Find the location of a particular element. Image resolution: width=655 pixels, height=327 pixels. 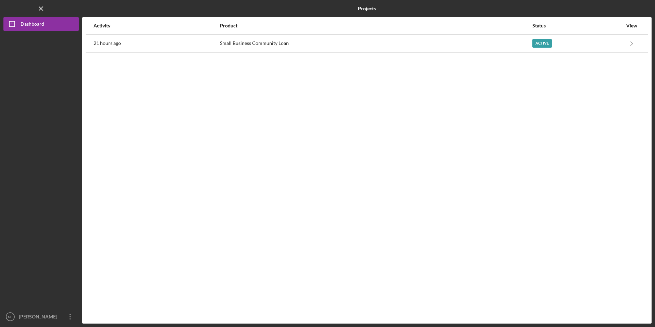

div: Active is located at coordinates (542, 43).